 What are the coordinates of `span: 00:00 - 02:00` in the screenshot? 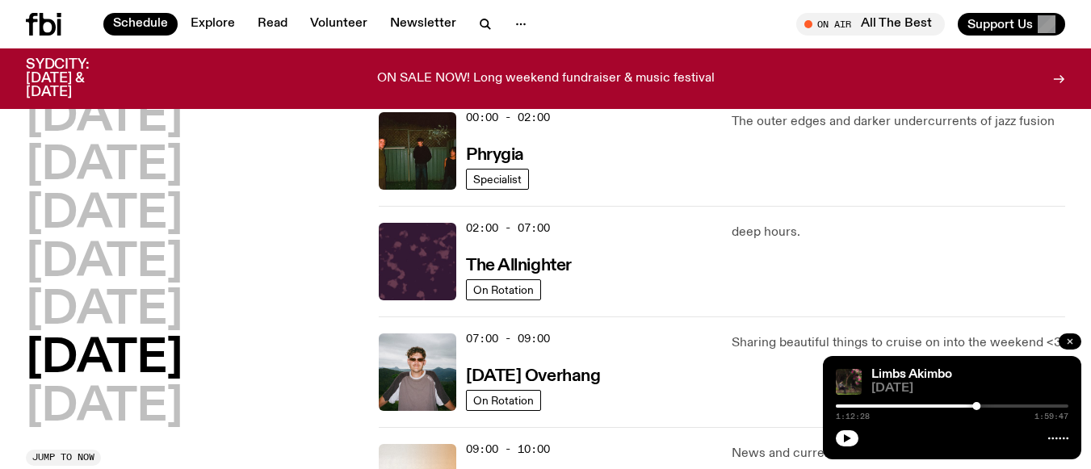 It's located at (508, 117).